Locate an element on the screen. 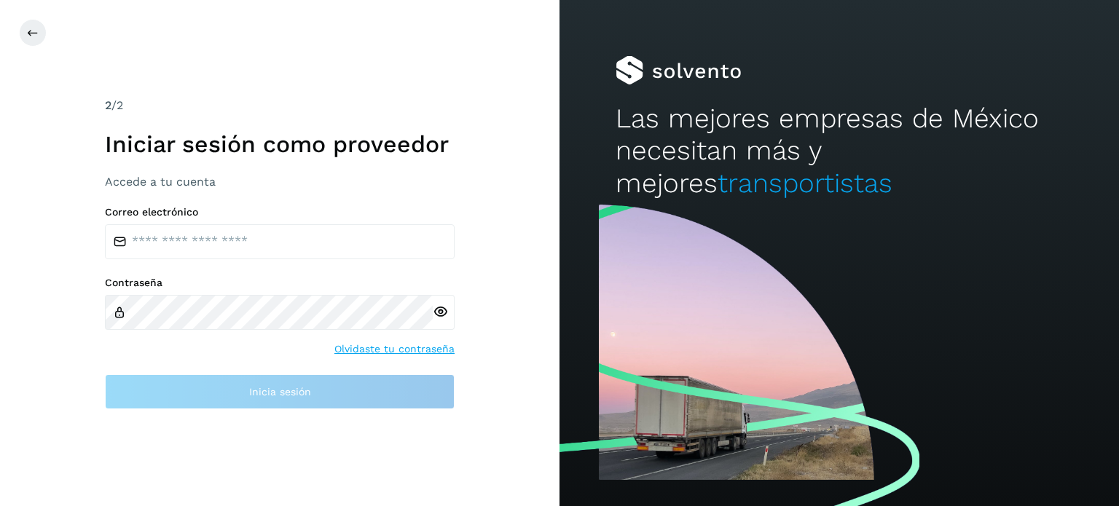  span: Inicia sesión is located at coordinates (280, 392).